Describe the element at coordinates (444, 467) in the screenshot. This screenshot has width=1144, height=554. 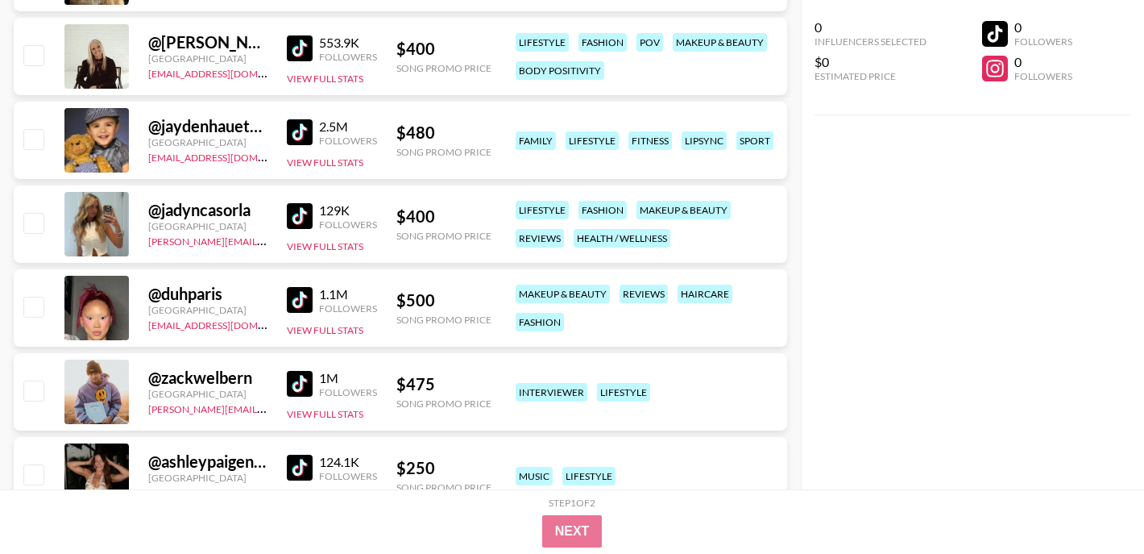
I see `div: $ 250` at that location.